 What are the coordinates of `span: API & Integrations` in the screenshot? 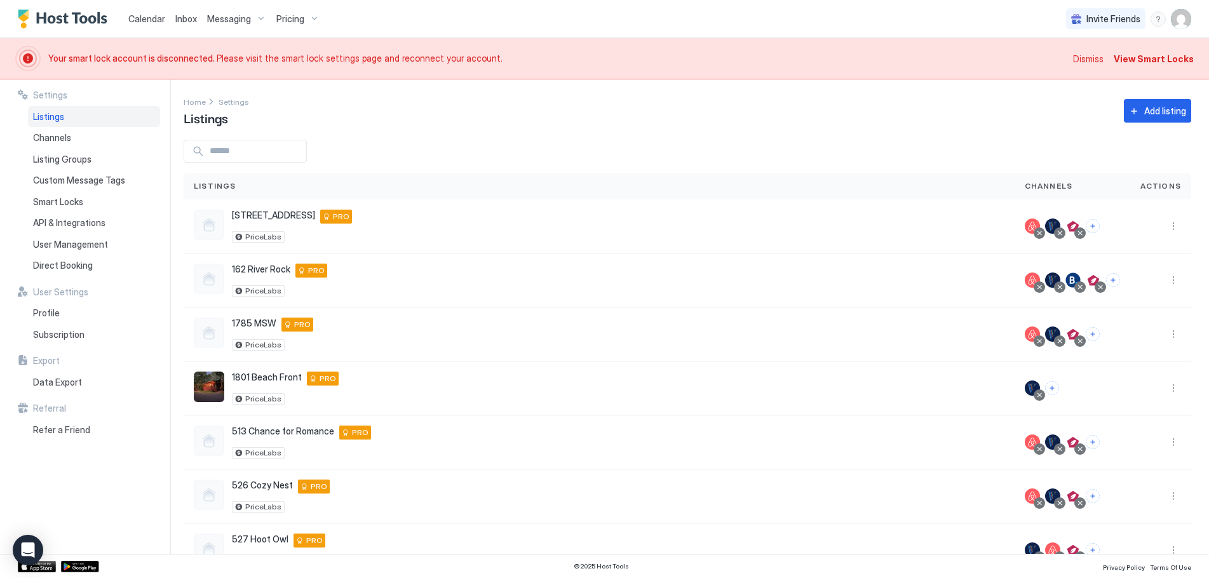 It's located at (69, 223).